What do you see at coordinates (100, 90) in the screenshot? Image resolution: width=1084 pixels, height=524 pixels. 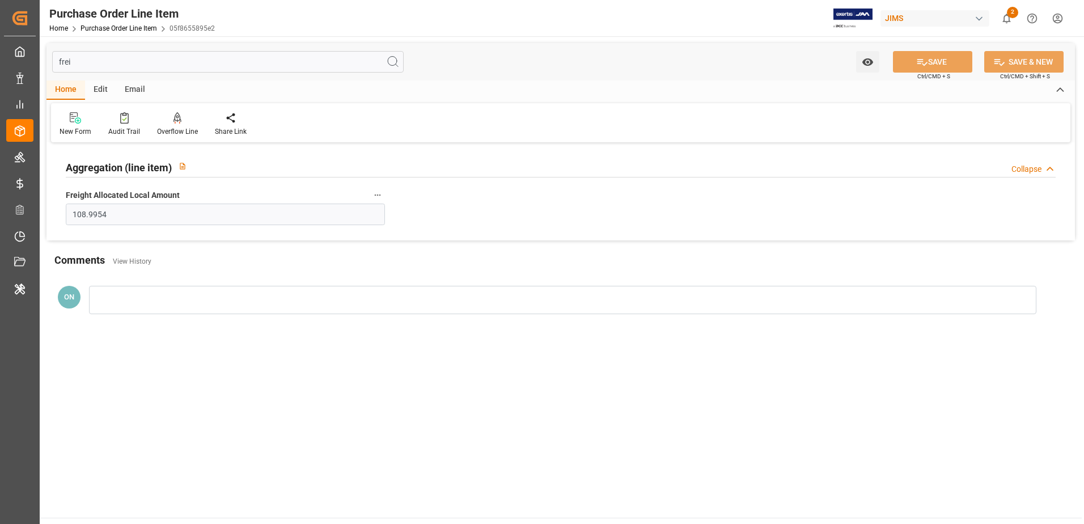 I see `div: Edit` at bounding box center [100, 90].